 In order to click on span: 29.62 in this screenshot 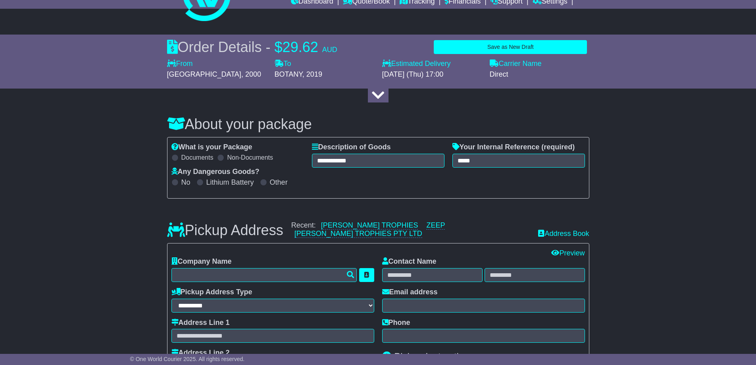, I will do `click(300, 47)`.